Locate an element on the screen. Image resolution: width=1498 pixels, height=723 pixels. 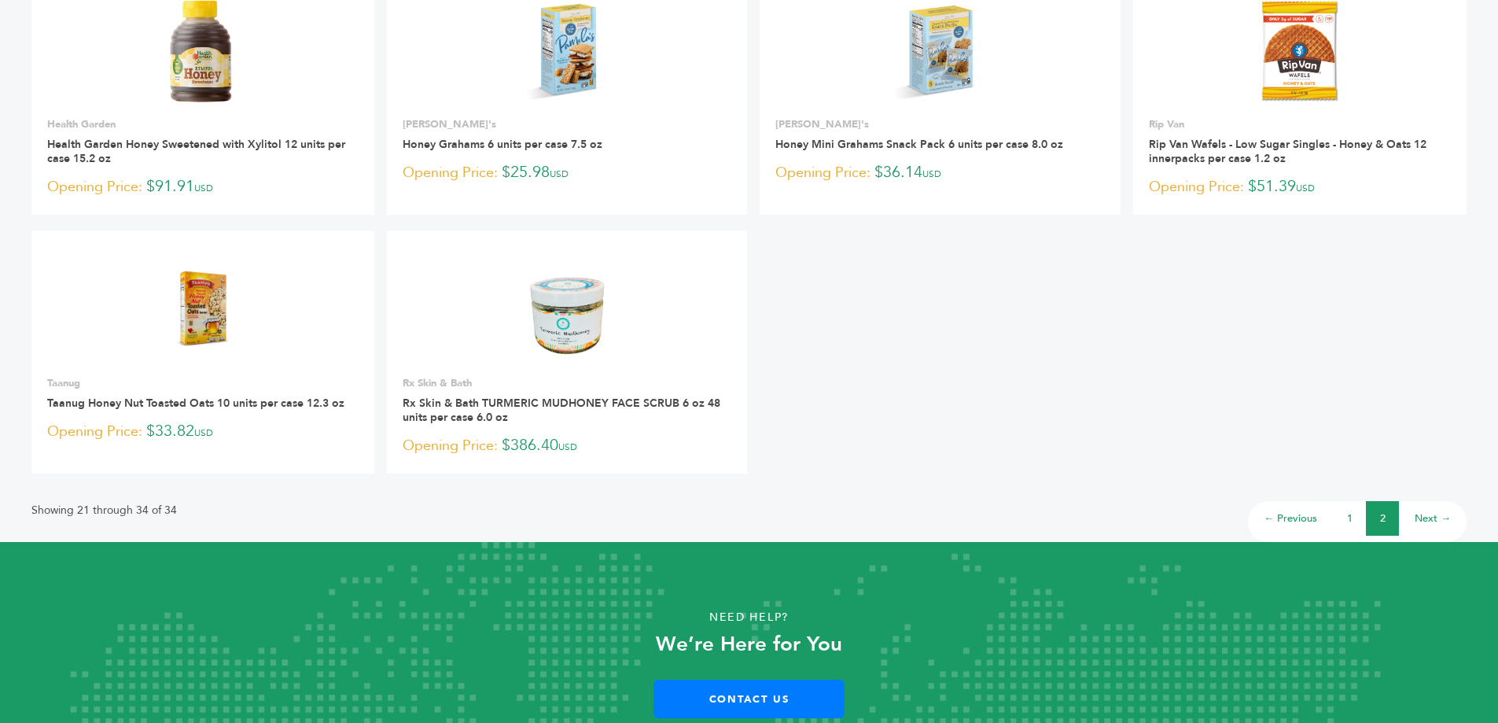
p: $386.40 is located at coordinates (567, 446).